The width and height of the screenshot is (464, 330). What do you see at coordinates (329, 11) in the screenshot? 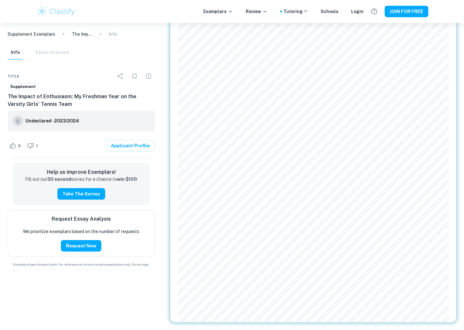
I see `a: Schools` at bounding box center [329, 11].